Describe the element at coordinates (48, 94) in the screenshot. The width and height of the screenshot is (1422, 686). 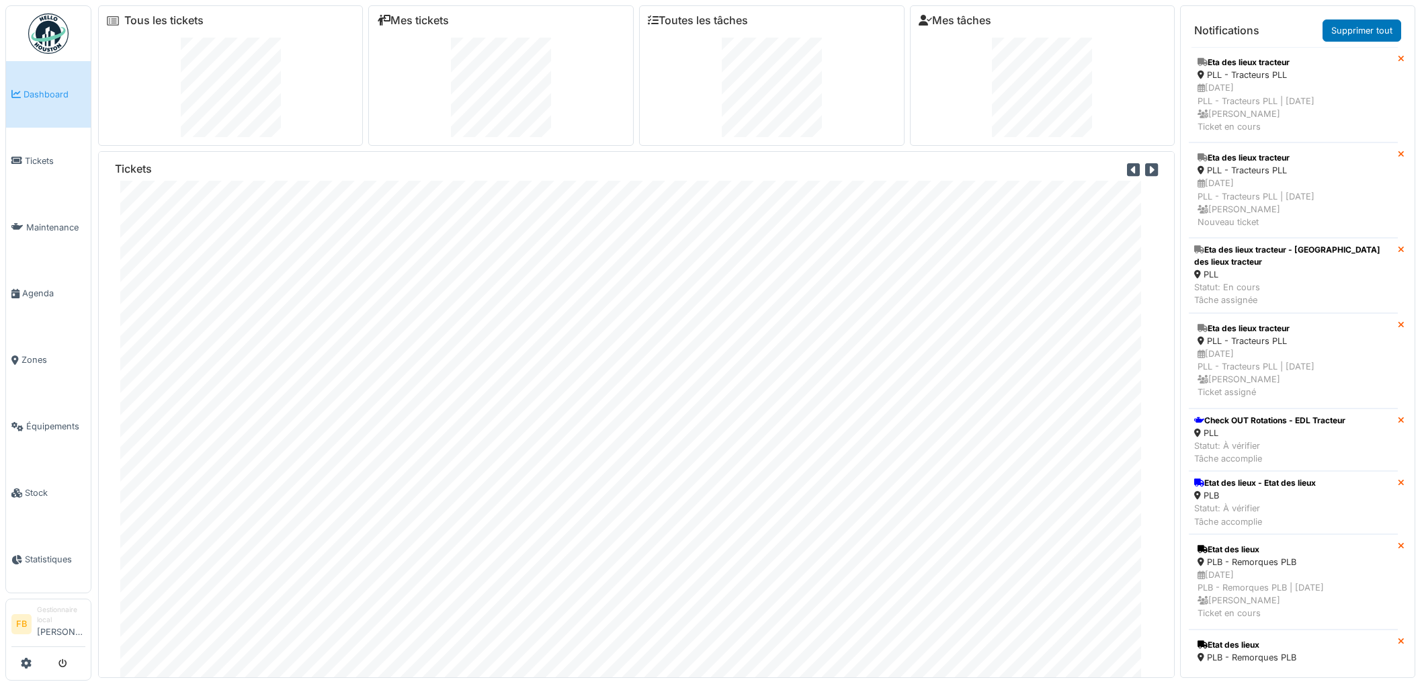
I see `a: Dashboard` at that location.